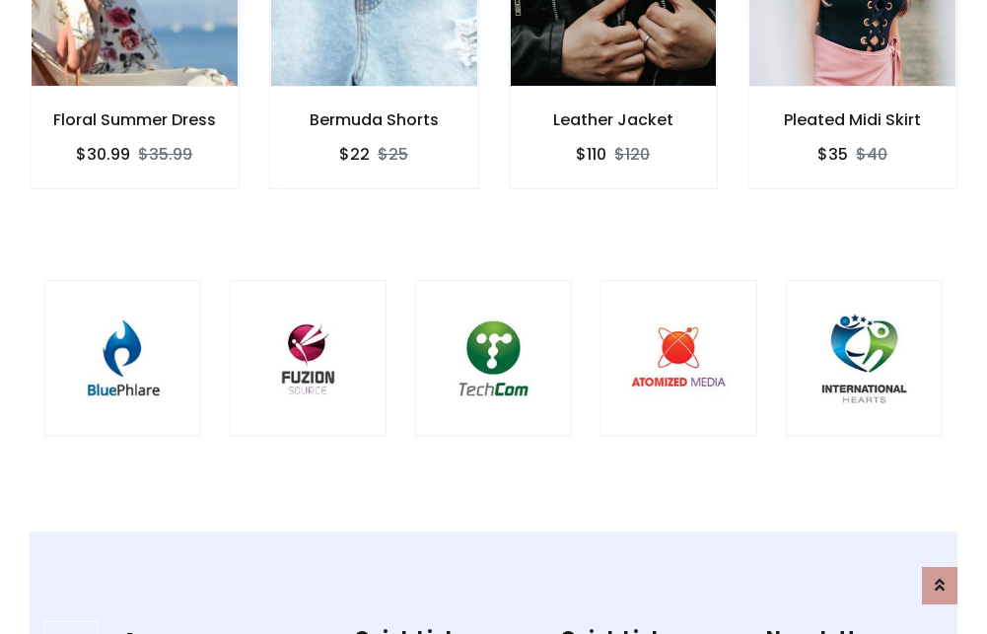 The height and width of the screenshot is (634, 987). Describe the element at coordinates (613, 119) in the screenshot. I see `h6: Leather Jacket` at that location.